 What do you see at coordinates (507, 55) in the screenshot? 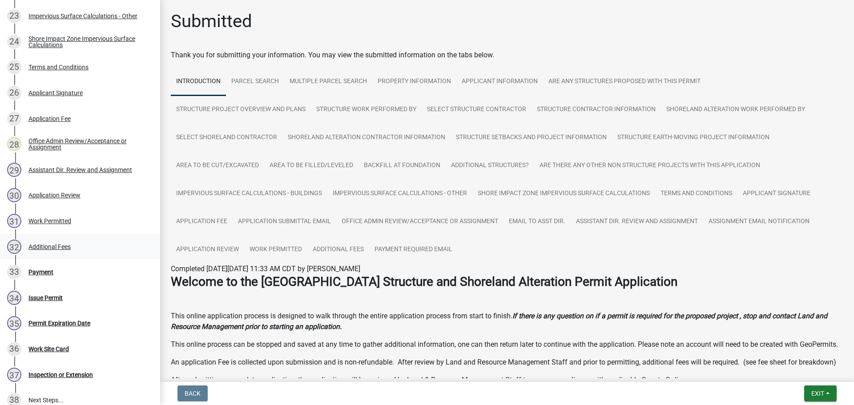
I see `div: Thank you for submitting your information. You may view the submitted information on the tabs below.` at bounding box center [507, 55].